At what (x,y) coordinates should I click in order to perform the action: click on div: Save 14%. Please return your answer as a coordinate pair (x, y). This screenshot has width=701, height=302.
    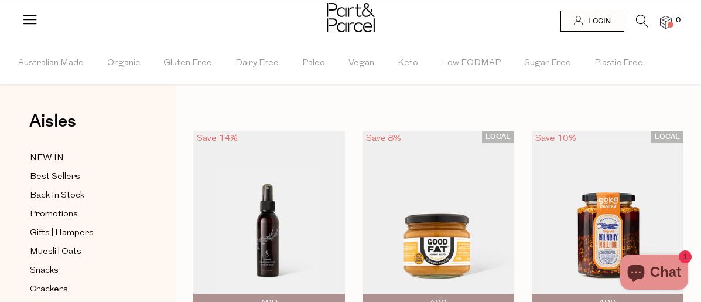
    Looking at the image, I should click on (217, 138).